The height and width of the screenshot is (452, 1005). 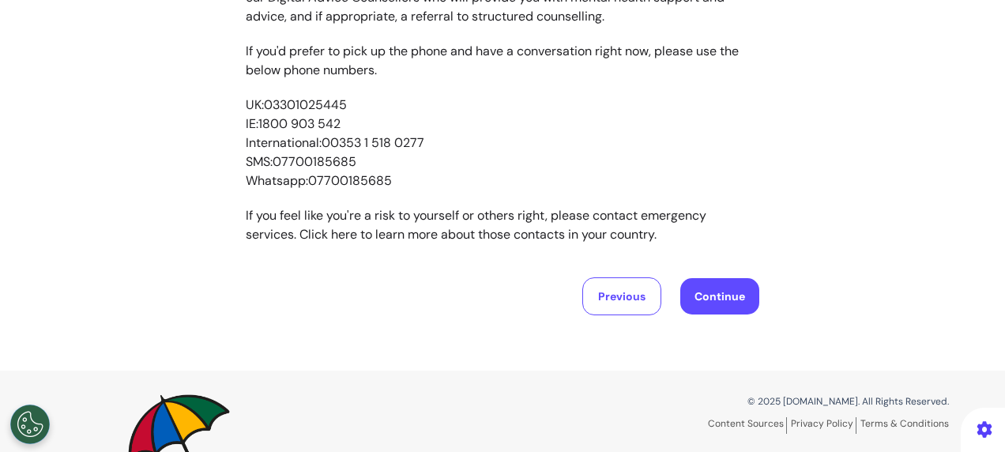 I want to click on div: IE:, so click(x=502, y=124).